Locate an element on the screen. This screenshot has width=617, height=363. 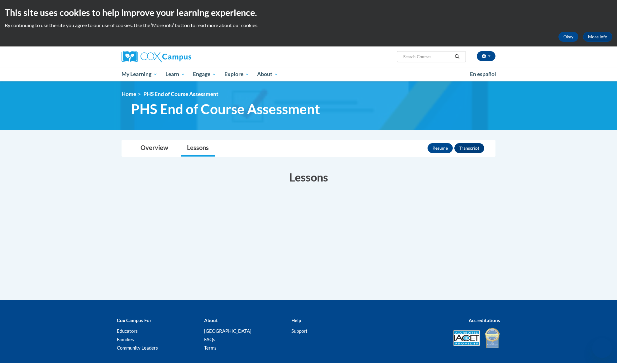
button: Transcript is located at coordinates (469, 148).